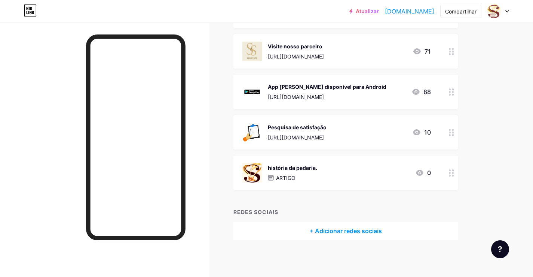  Describe the element at coordinates (256, 211) in the screenshot. I see `font: REDES SOCIAIS` at that location.